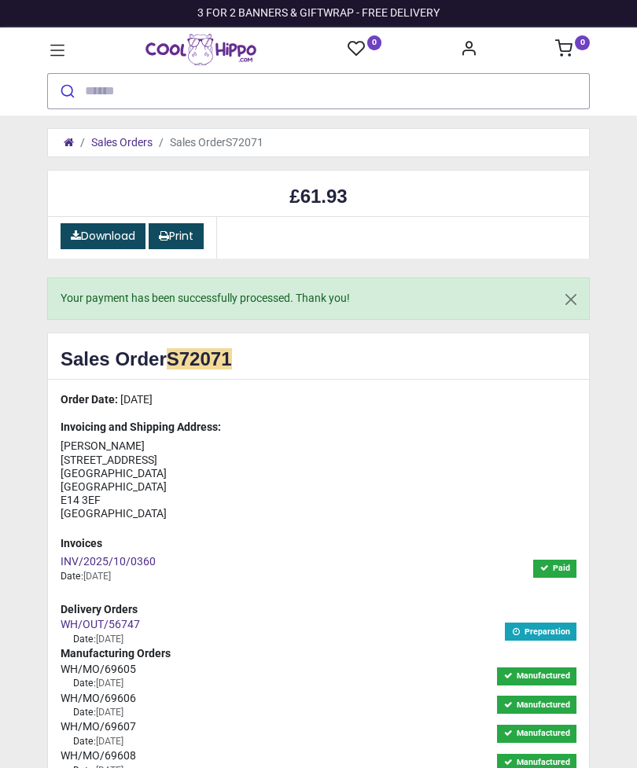 This screenshot has width=637, height=768. I want to click on a: Download, so click(103, 237).